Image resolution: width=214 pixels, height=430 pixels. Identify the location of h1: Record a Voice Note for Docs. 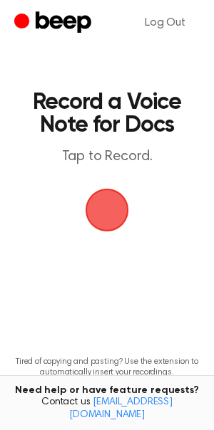
(107, 114).